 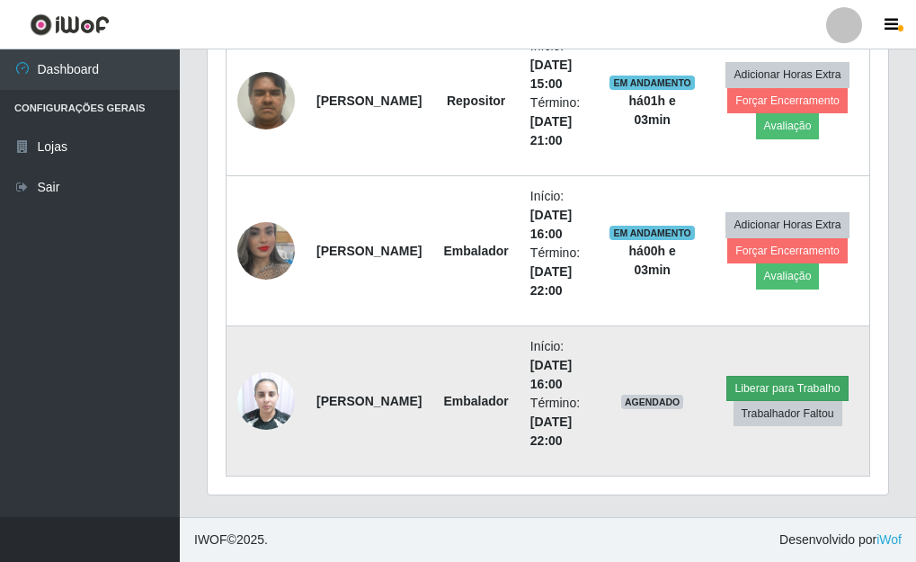 I want to click on strong: Repositor, so click(x=475, y=101).